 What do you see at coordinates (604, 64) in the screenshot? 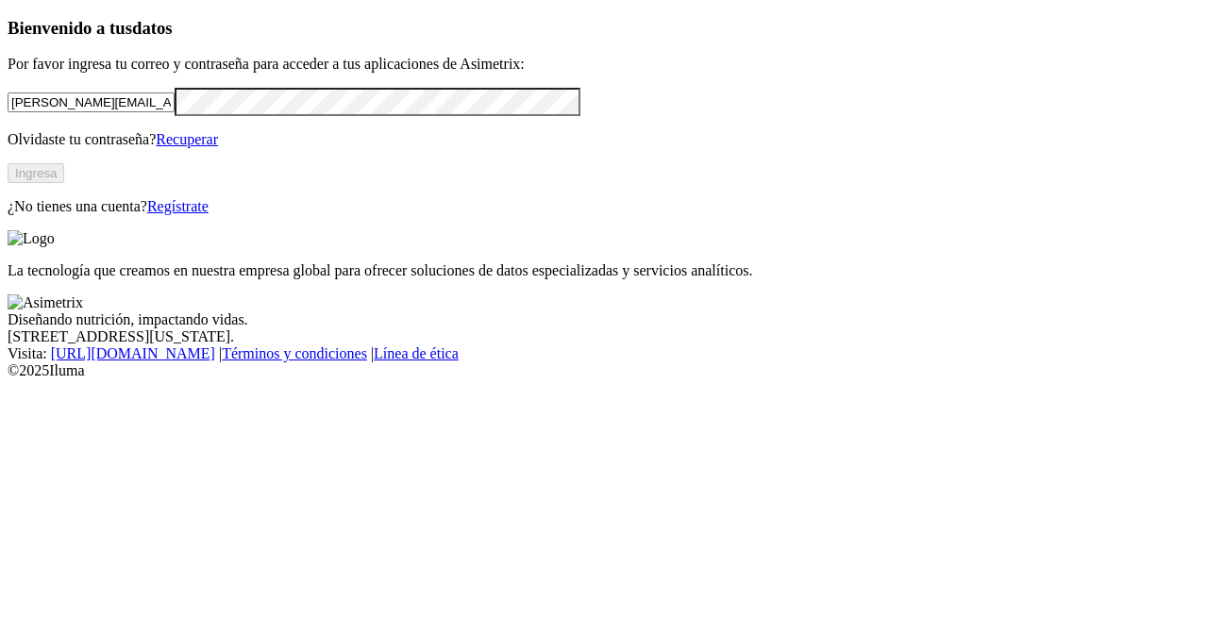
I see `p: Por favor ingresa tu correo y contraseña para acceder a tus aplicaciones de Asimetrix:` at bounding box center [604, 64].